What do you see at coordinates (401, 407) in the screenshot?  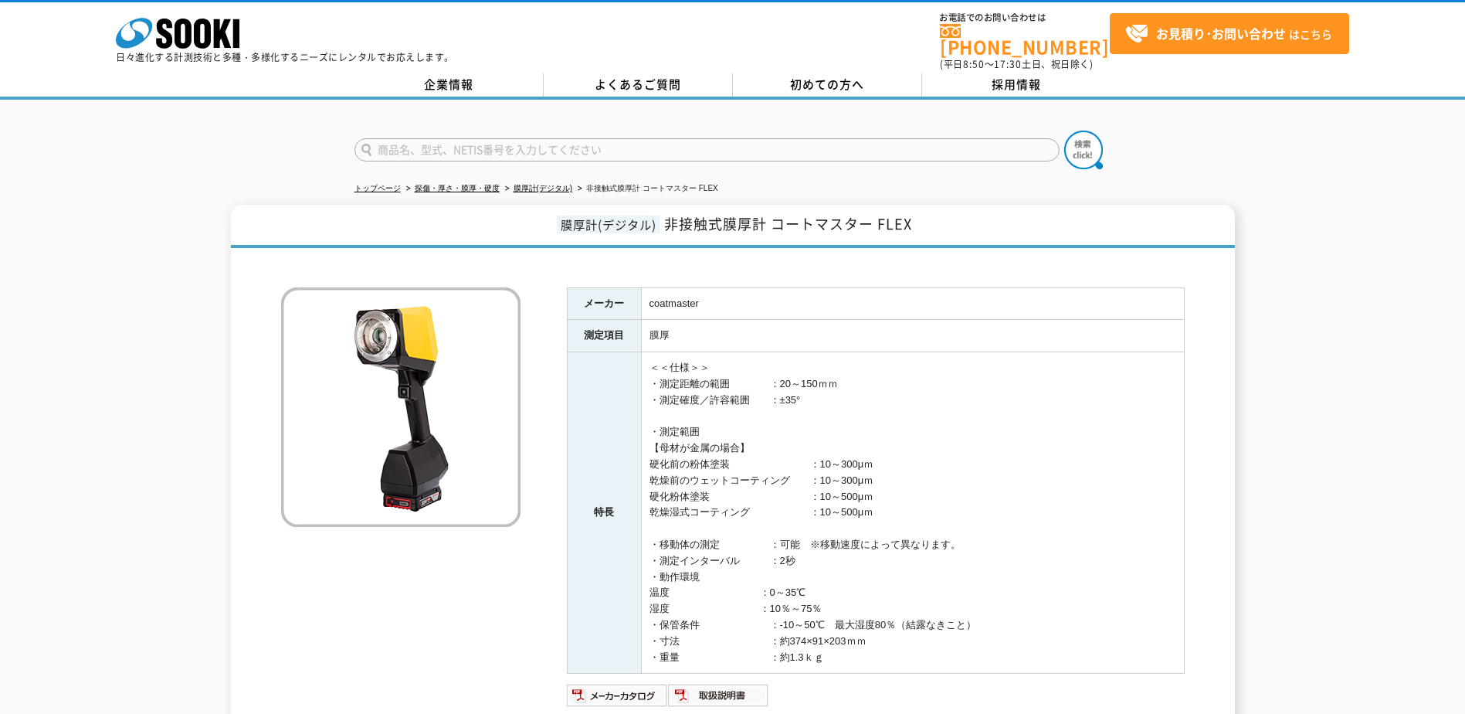 I see `img: 非接触式膜厚計 コートマスター FLEX` at bounding box center [401, 407].